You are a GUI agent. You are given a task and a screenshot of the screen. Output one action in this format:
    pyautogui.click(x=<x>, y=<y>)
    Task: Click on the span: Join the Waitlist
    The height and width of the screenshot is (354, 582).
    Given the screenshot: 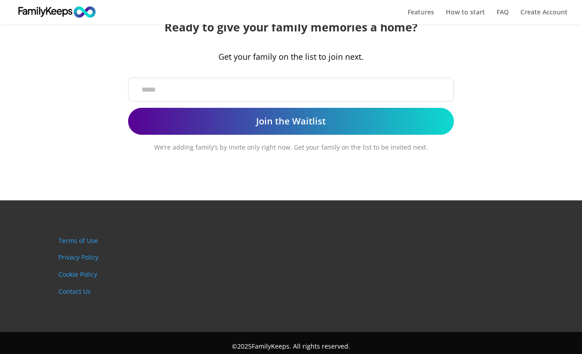 What is the action you would take?
    pyautogui.click(x=291, y=121)
    